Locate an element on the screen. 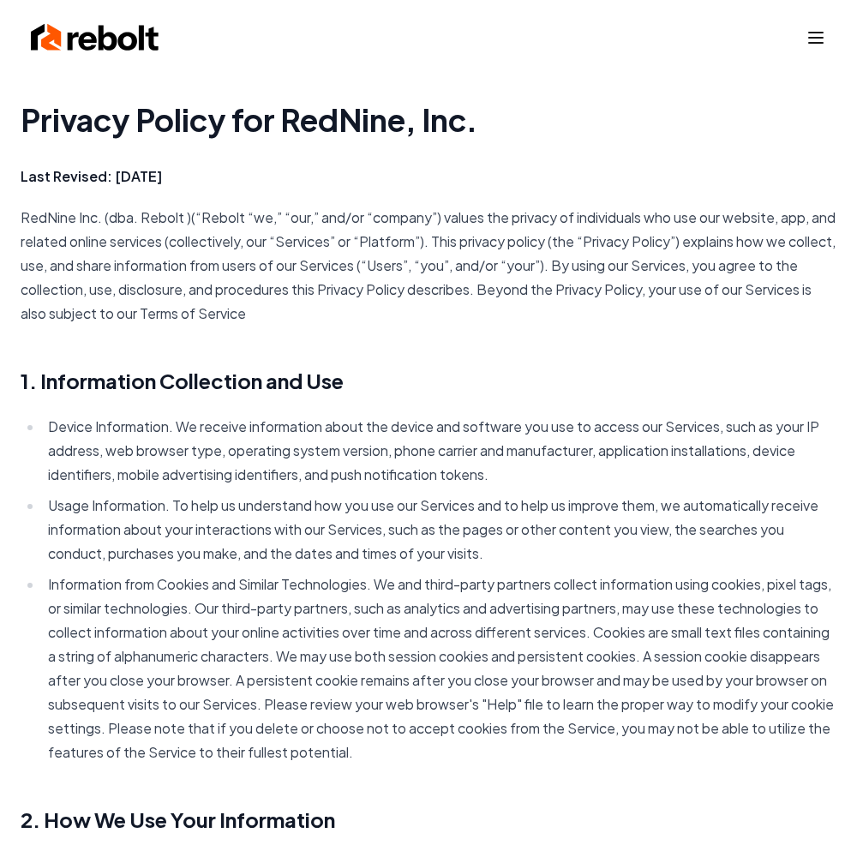 This screenshot has width=857, height=857. img: Rebolt Logo is located at coordinates (95, 38).